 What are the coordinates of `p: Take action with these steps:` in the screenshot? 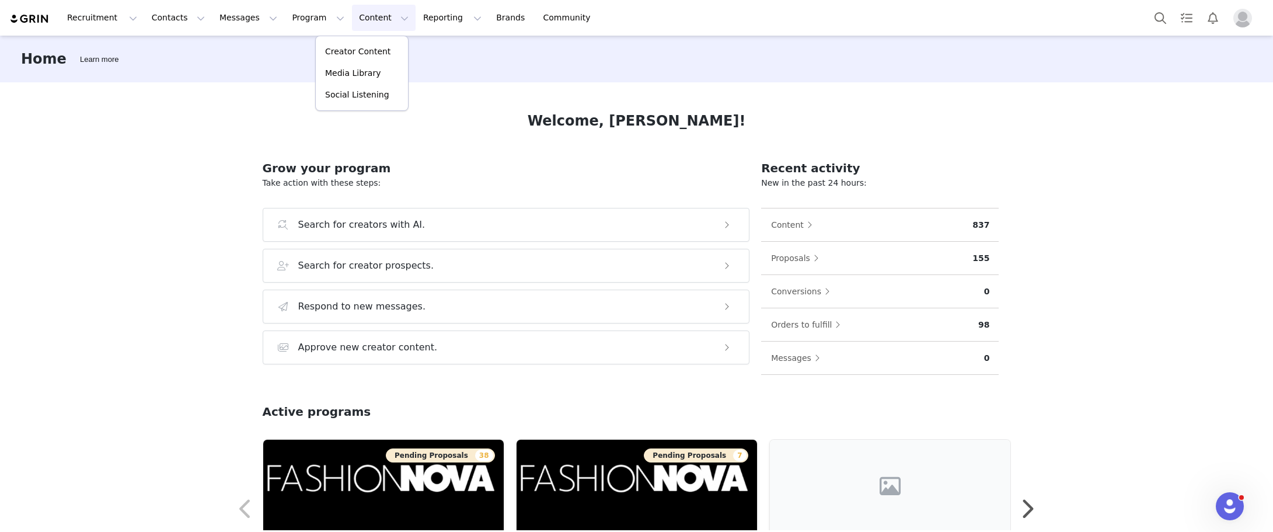 It's located at (506, 183).